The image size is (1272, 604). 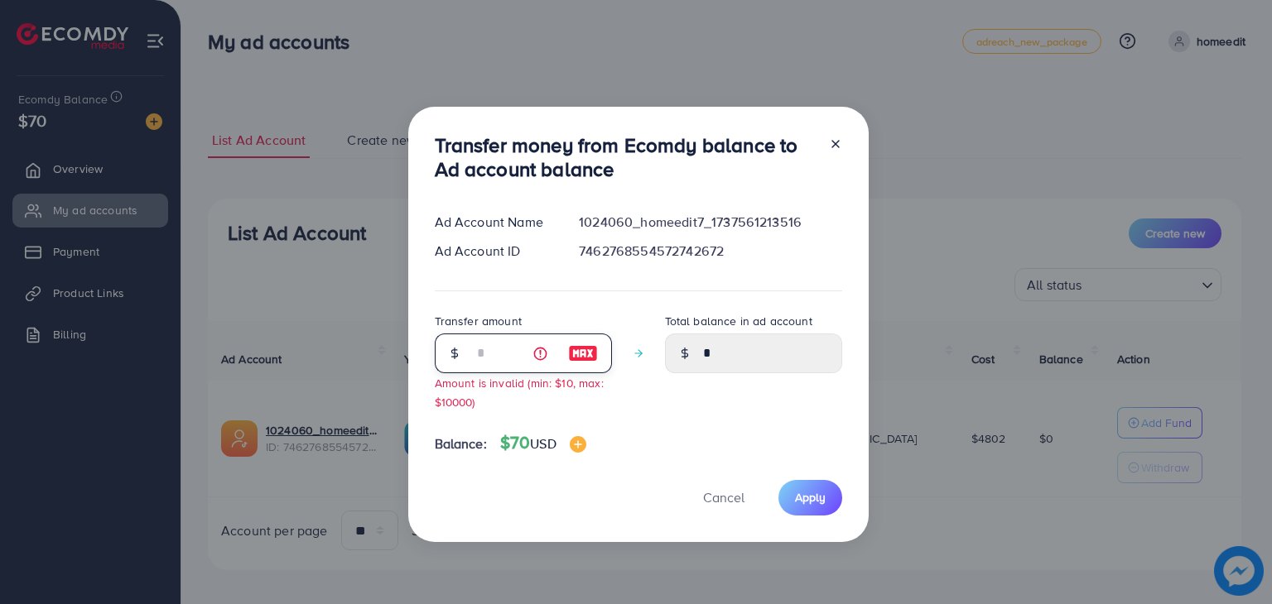 I want to click on span: USD, so click(x=542, y=444).